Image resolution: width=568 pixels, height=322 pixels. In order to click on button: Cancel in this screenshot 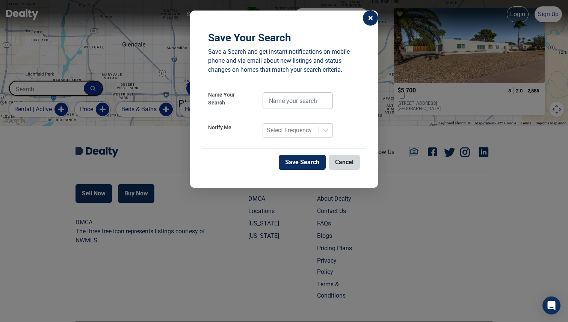, I will do `click(344, 162)`.